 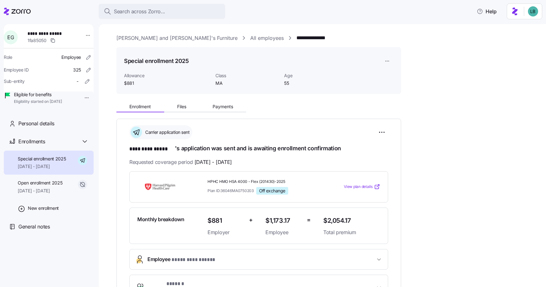 What do you see at coordinates (259, 149) in the screenshot?
I see `h1: 's application was sent and is awaiting enrollment confirmation` at bounding box center [259, 149].